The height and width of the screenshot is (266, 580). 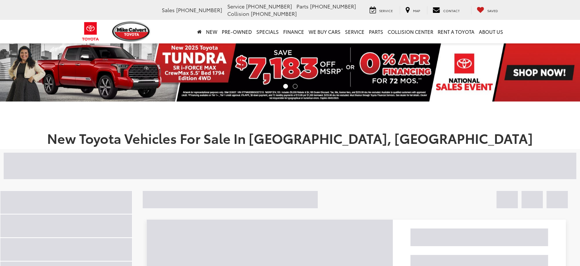 I want to click on a: WE BUY CARS, so click(x=324, y=32).